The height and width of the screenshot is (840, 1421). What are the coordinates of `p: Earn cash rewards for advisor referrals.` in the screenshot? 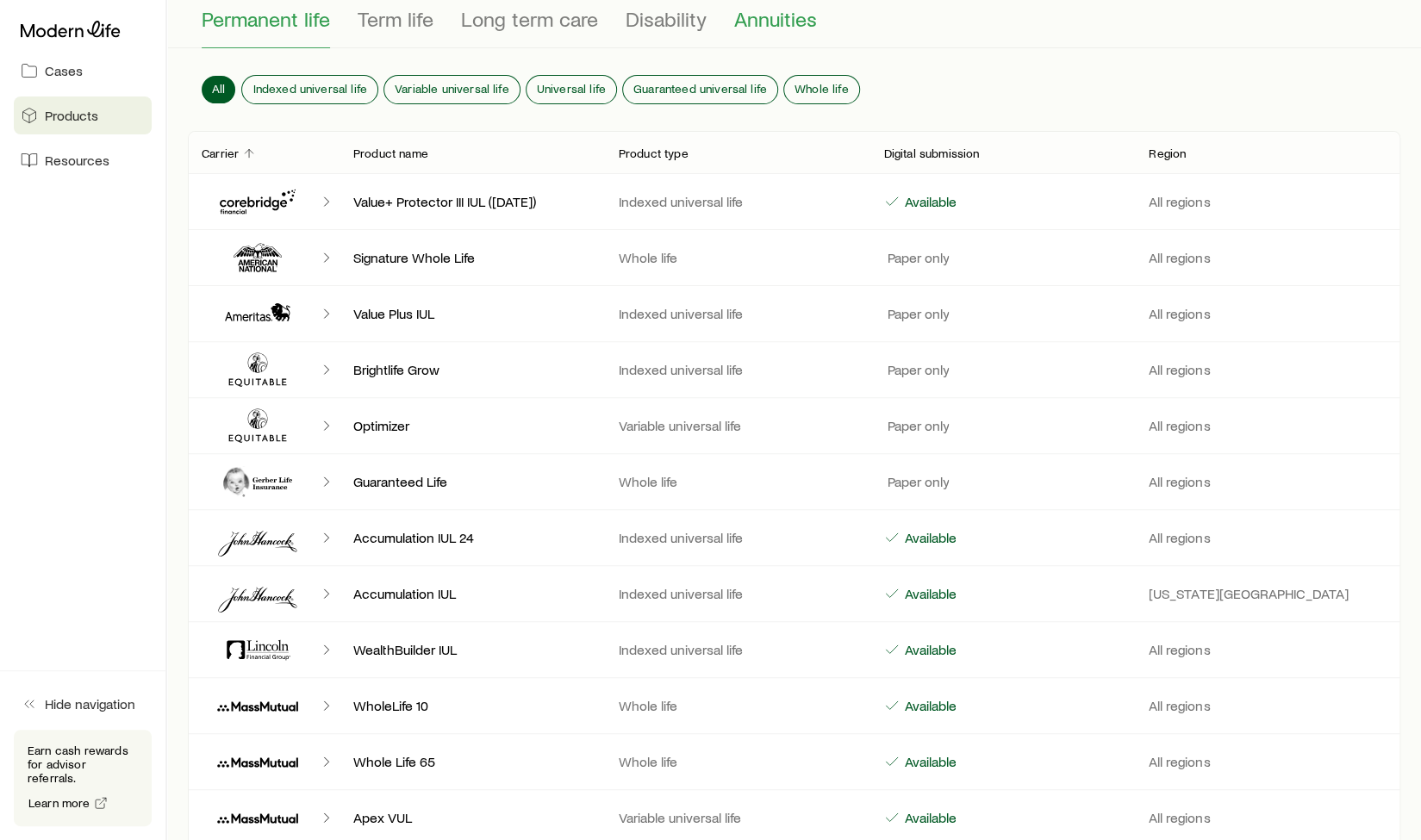 It's located at (82, 764).